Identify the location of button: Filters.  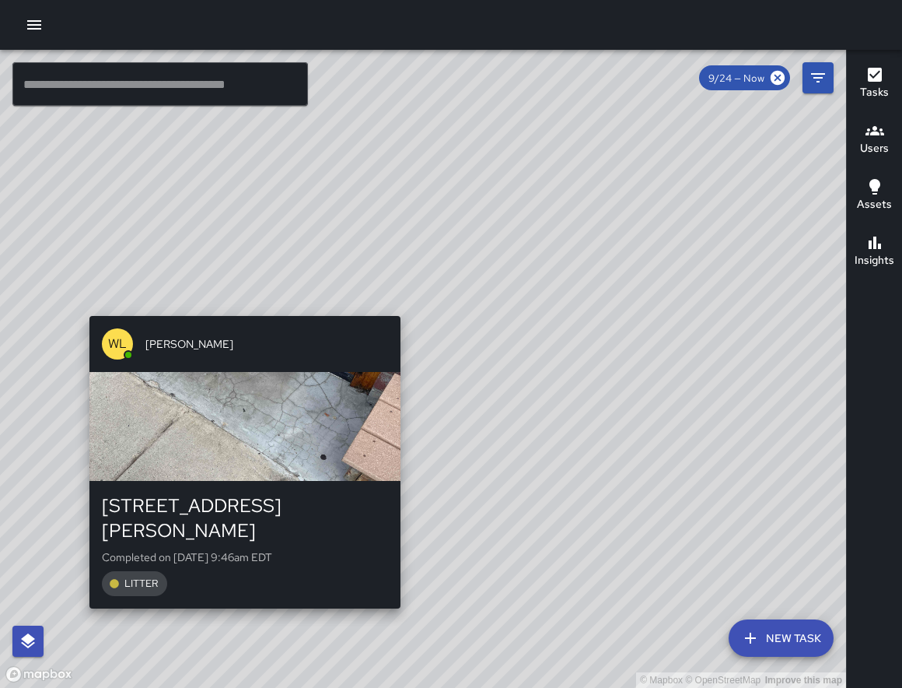
(818, 78).